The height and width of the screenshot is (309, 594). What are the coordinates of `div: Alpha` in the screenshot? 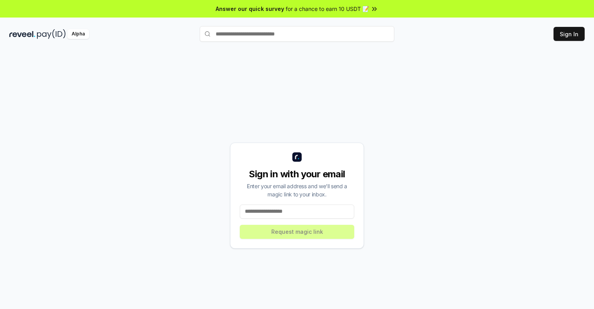 It's located at (78, 34).